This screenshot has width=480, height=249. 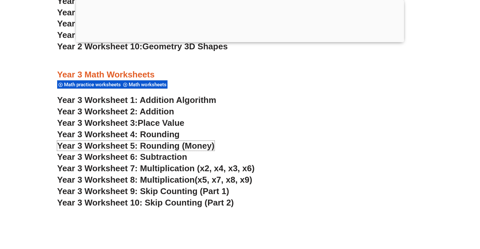 What do you see at coordinates (424, 212) in the screenshot?
I see `div: Chat Widget` at bounding box center [424, 212].